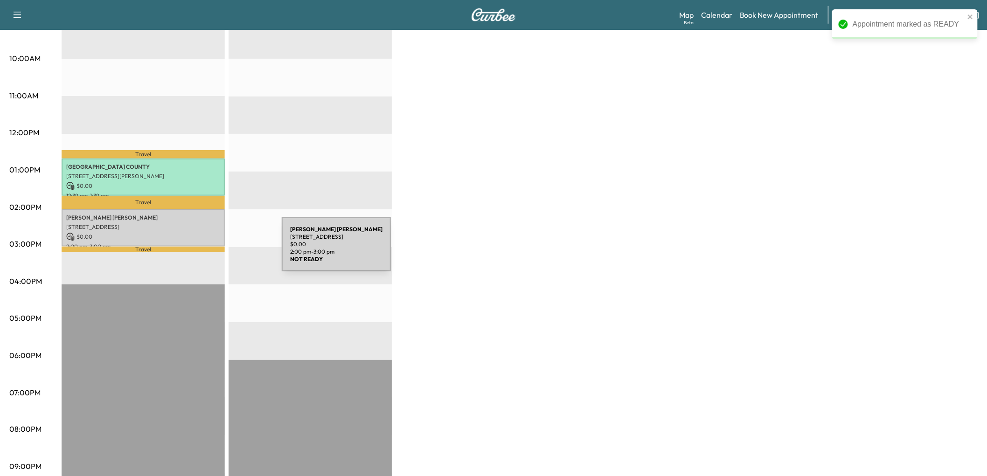 This screenshot has height=476, width=987. I want to click on a: Book New Appointment, so click(779, 15).